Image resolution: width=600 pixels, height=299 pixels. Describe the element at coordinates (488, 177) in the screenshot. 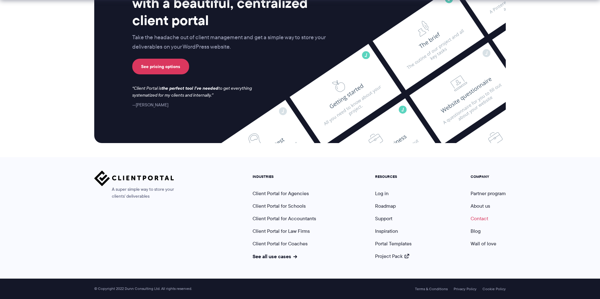

I see `h5: COMPANY` at that location.